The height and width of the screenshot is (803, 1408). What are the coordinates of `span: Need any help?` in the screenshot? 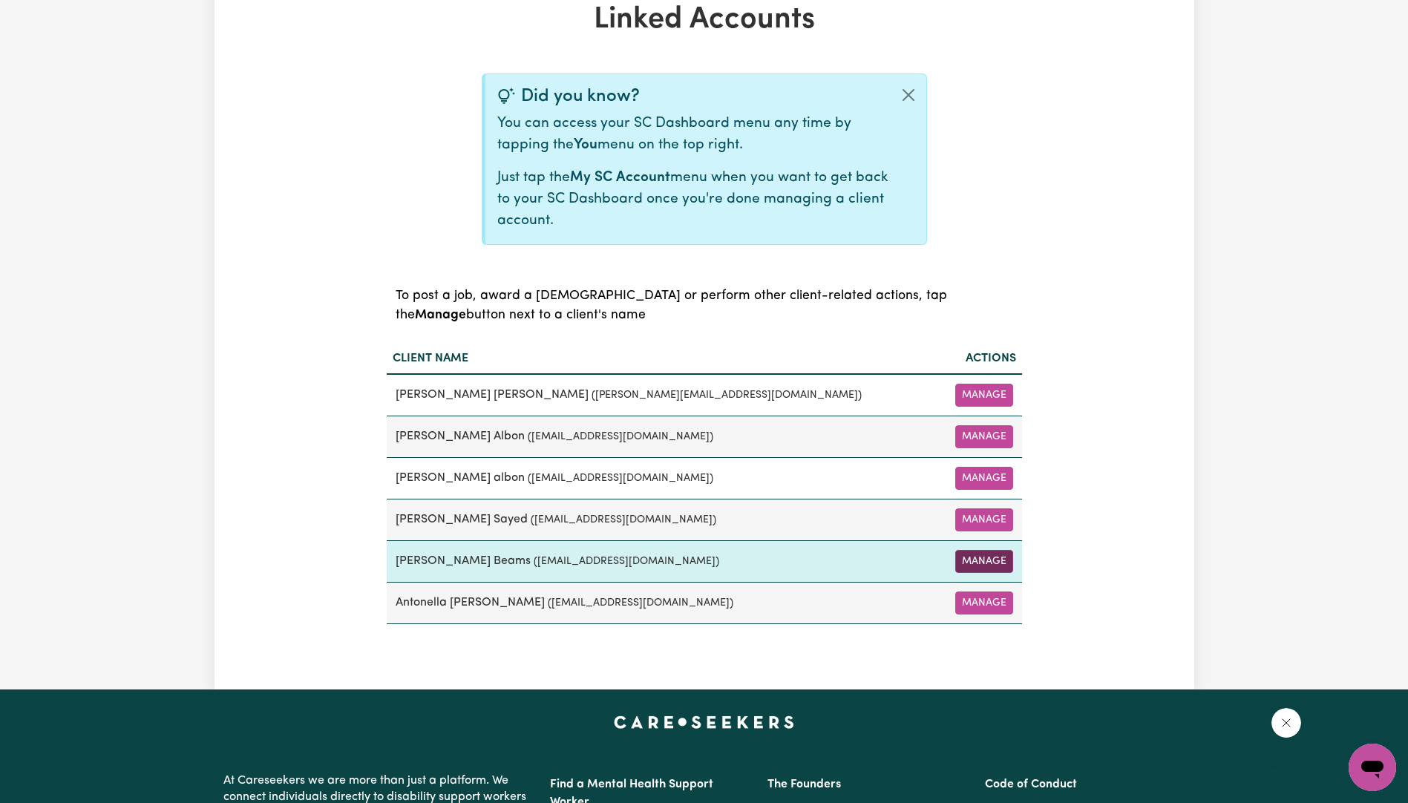 It's located at (49, 16).